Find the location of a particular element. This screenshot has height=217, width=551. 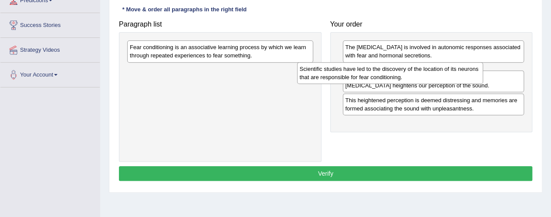

a: Your Account is located at coordinates (50, 74).